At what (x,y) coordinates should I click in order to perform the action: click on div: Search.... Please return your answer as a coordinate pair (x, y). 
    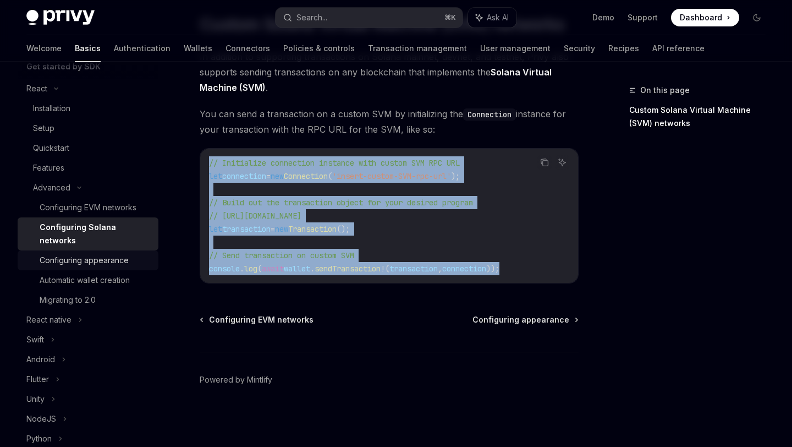
    Looking at the image, I should click on (312, 18).